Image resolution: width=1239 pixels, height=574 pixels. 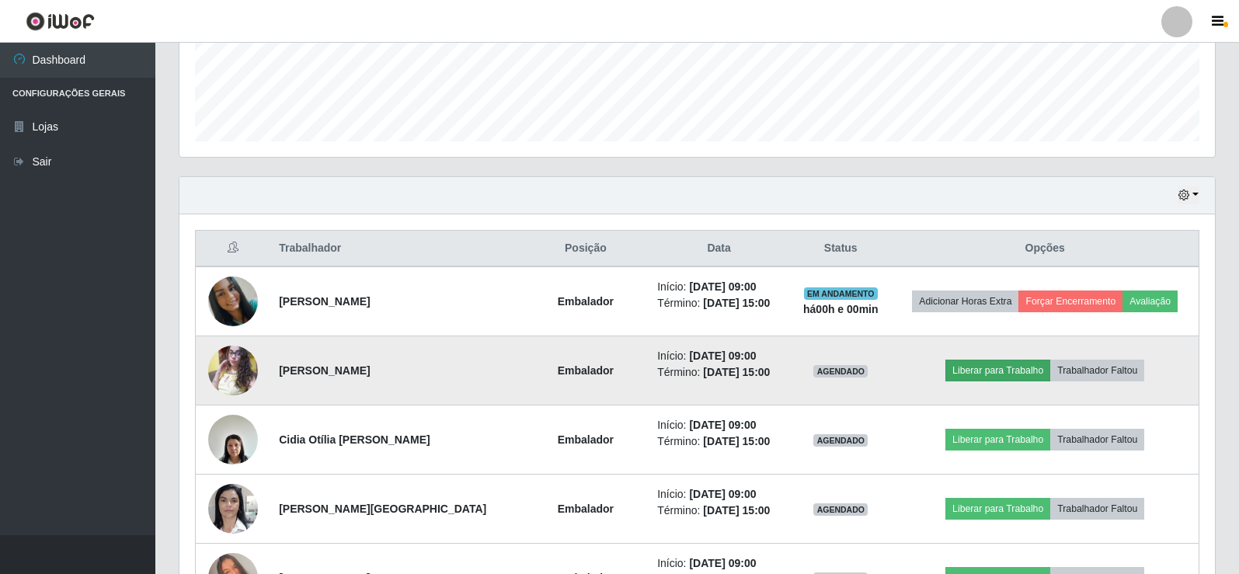 What do you see at coordinates (840, 309) in the screenshot?
I see `strong: há 00 h e 00 min` at bounding box center [840, 309].